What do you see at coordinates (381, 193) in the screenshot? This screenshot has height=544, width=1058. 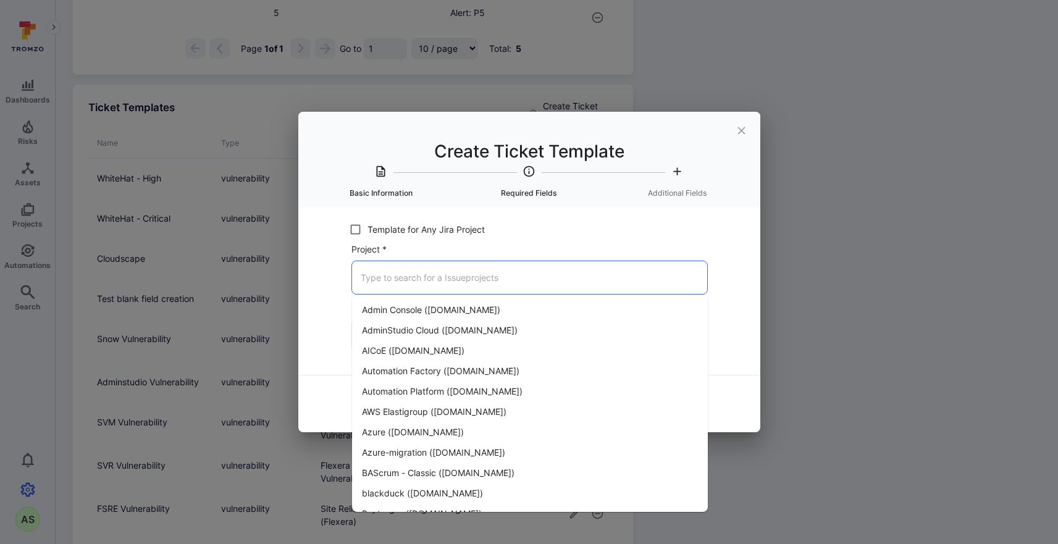 I see `span: Basic Information` at bounding box center [381, 193].